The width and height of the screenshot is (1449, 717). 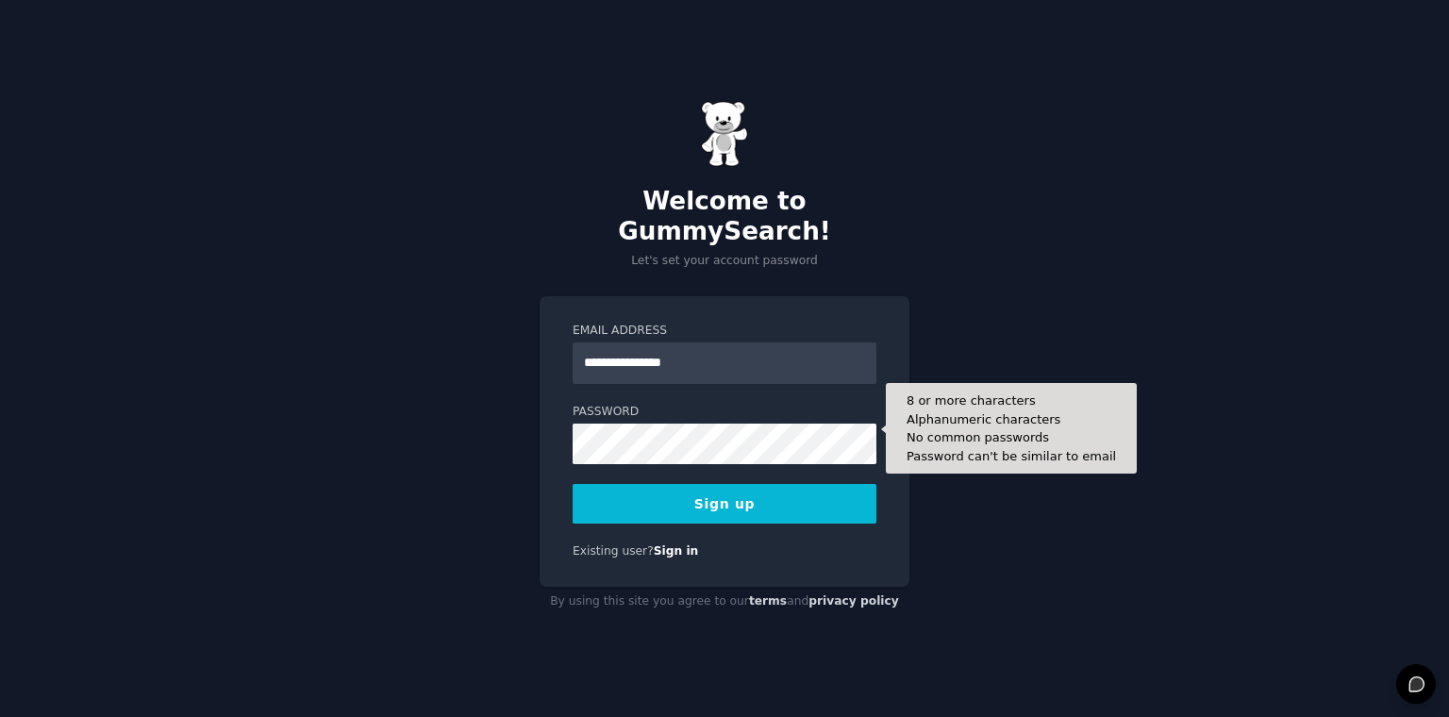 I want to click on button: Sign up, so click(x=725, y=504).